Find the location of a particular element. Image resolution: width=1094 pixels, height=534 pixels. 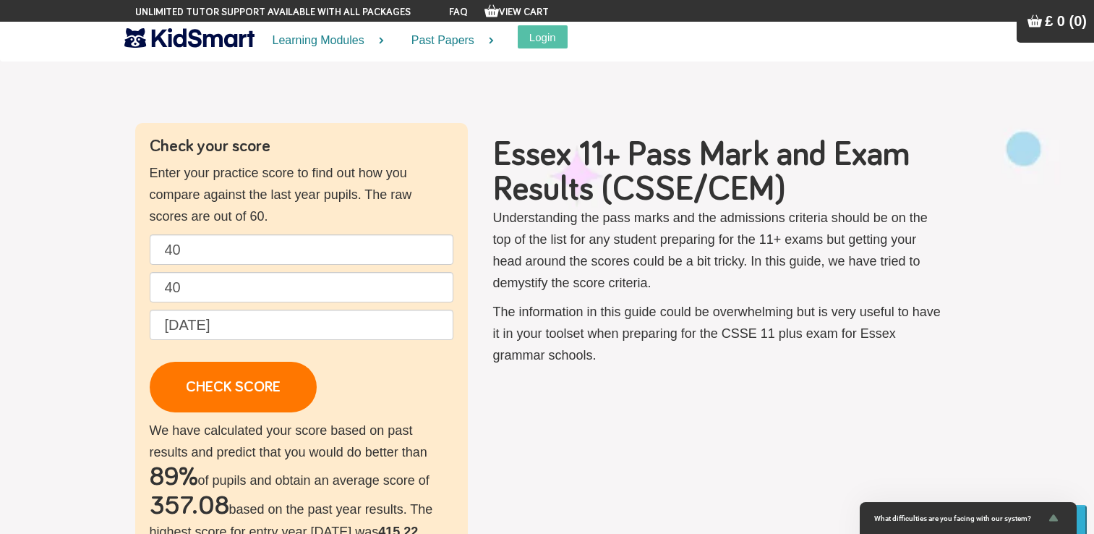

input: Date of birth (d/m/y) e.g. 27/12/2007 is located at coordinates (301, 325).